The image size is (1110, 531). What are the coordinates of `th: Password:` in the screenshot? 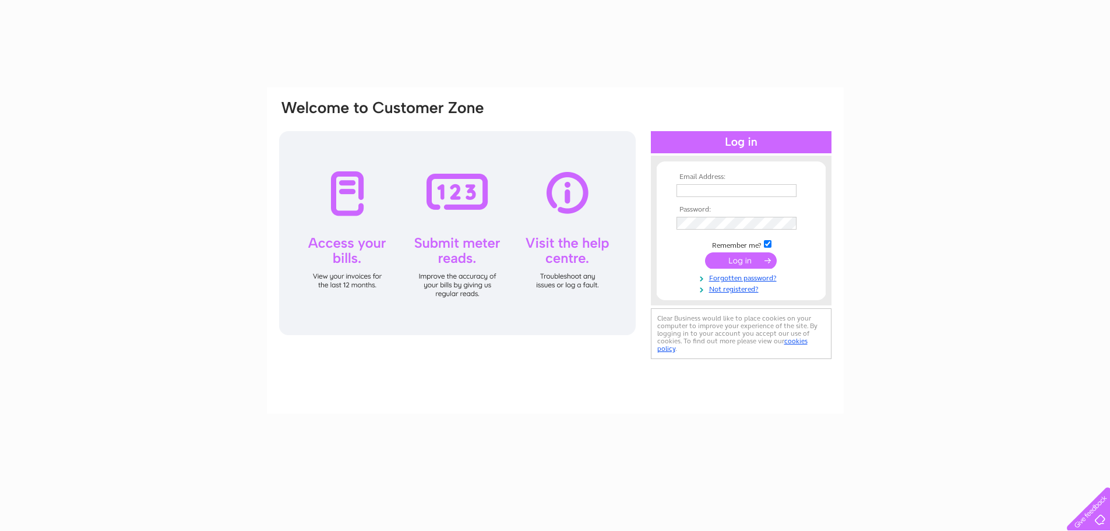 It's located at (741, 210).